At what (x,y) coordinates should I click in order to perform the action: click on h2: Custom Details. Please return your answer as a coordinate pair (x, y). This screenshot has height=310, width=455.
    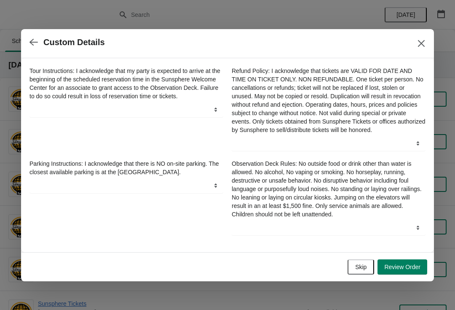
    Looking at the image, I should click on (74, 42).